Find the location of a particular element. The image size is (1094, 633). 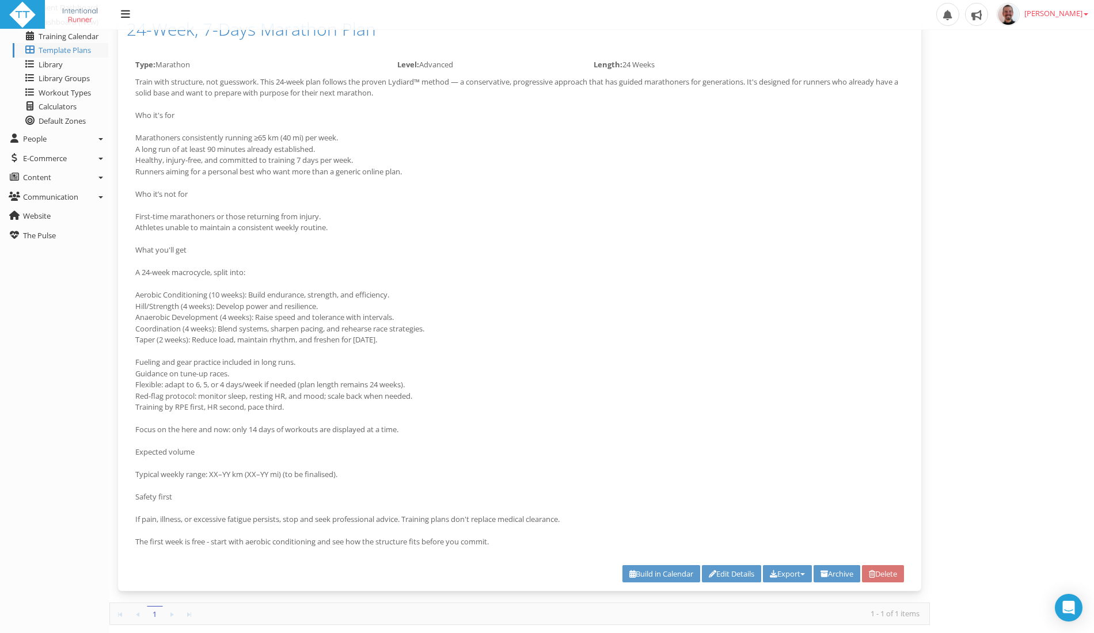

a: Workout Types is located at coordinates (60, 93).